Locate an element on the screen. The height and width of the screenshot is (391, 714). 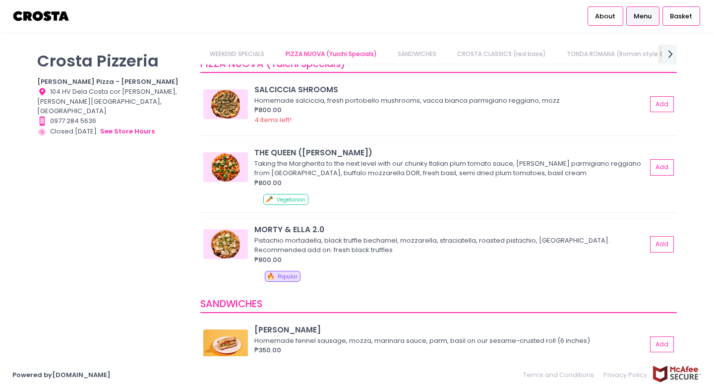
div: Pistachio mortadella, black truffle bechamel, mozzarella, straciatella, roasted pistachio, [GEOGR... is located at coordinates (449, 245).